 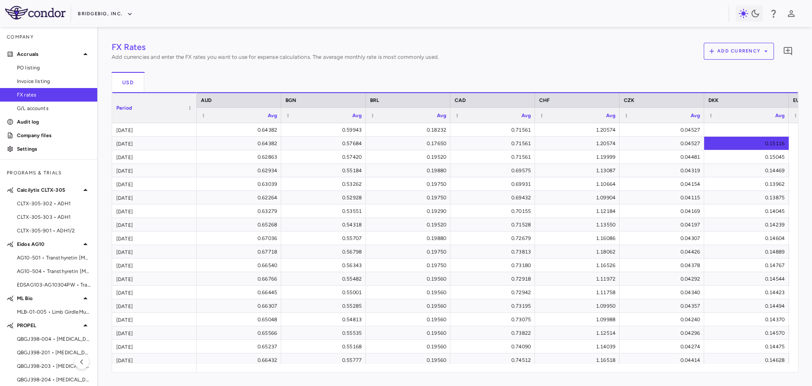 I want to click on p: Eidos AG10, so click(x=49, y=244).